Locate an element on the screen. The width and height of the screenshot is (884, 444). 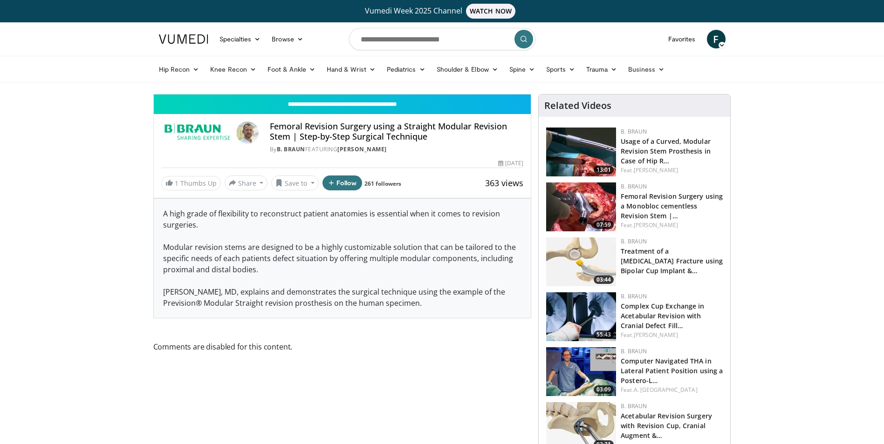
a: Knee Recon is located at coordinates (233, 69).